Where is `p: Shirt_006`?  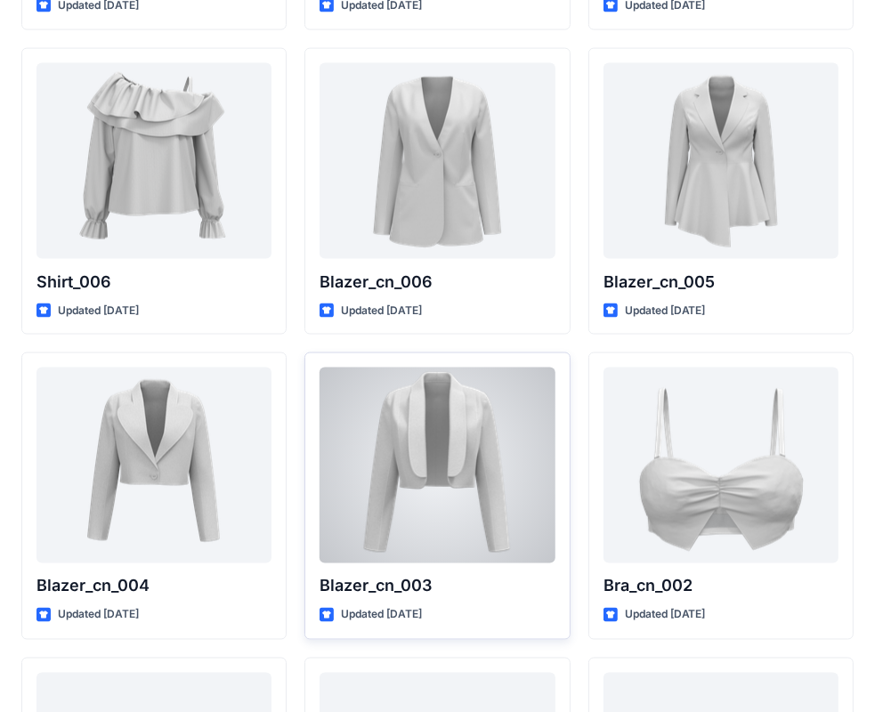
p: Shirt_006 is located at coordinates (154, 282).